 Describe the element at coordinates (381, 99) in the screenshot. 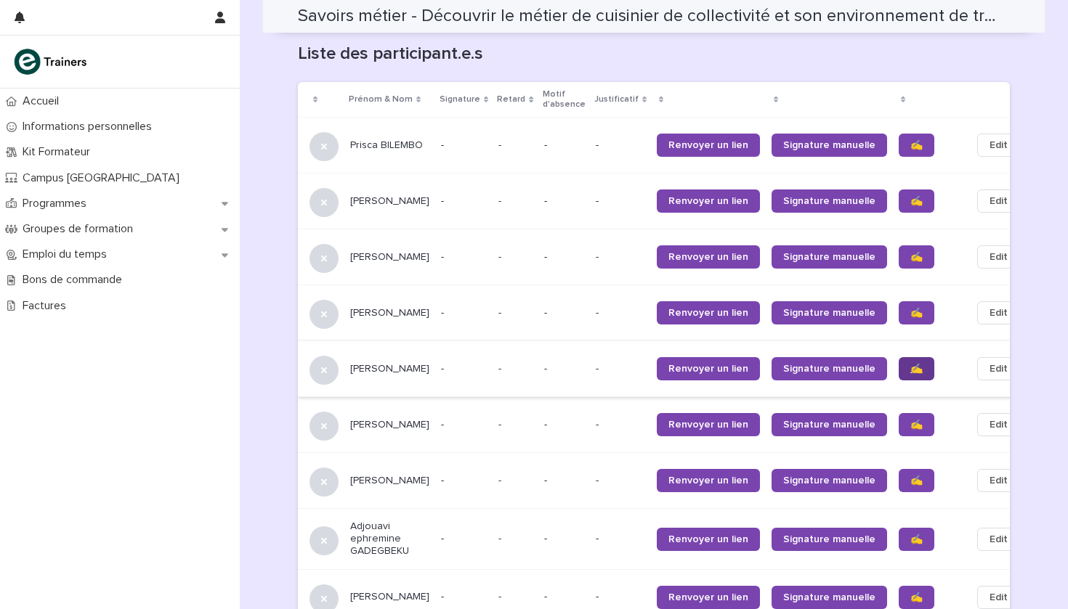

I see `p: Prénom & Nom` at that location.